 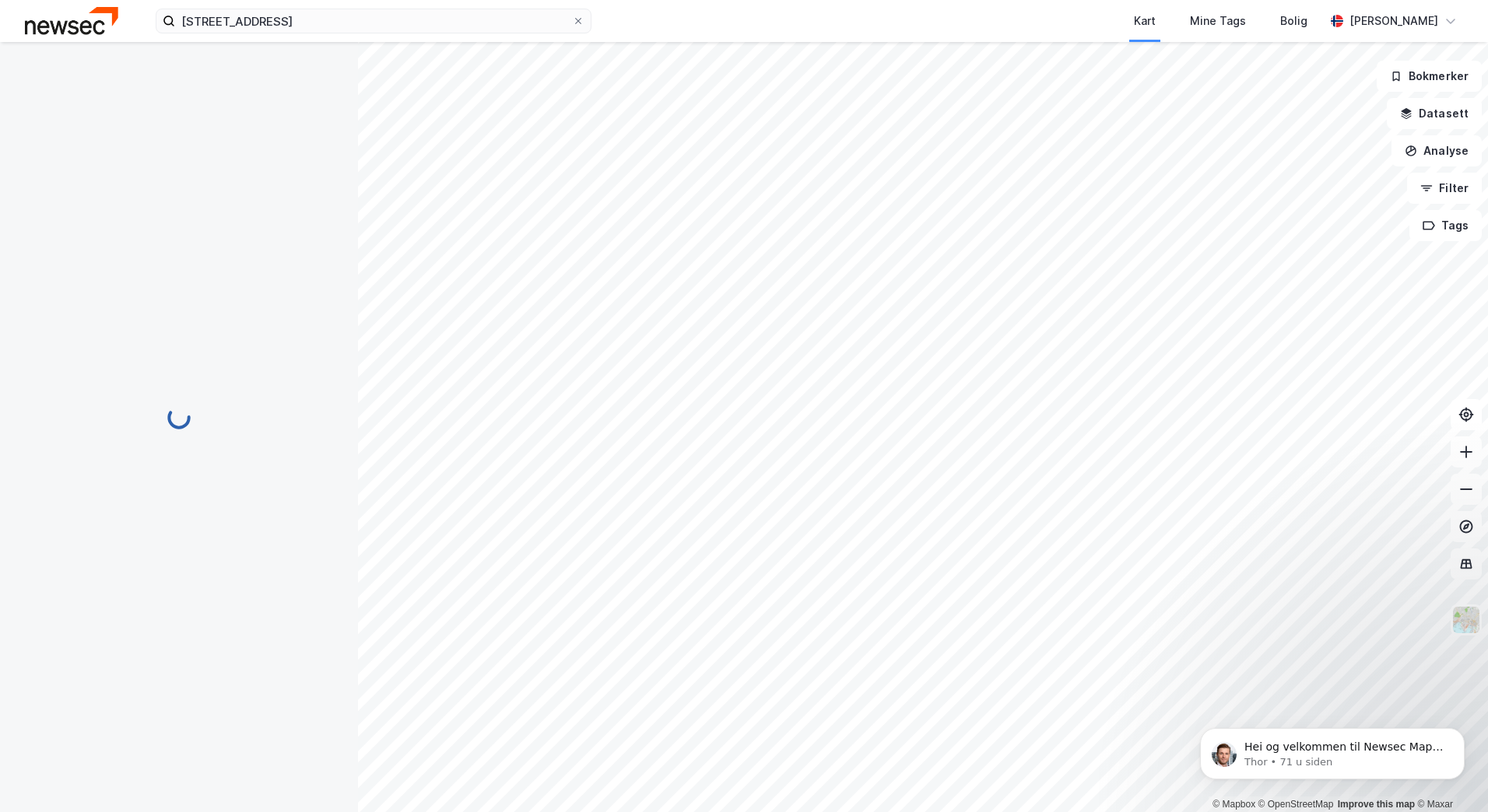 What do you see at coordinates (1445, 225) in the screenshot?
I see `button: Tags` at bounding box center [1445, 225].